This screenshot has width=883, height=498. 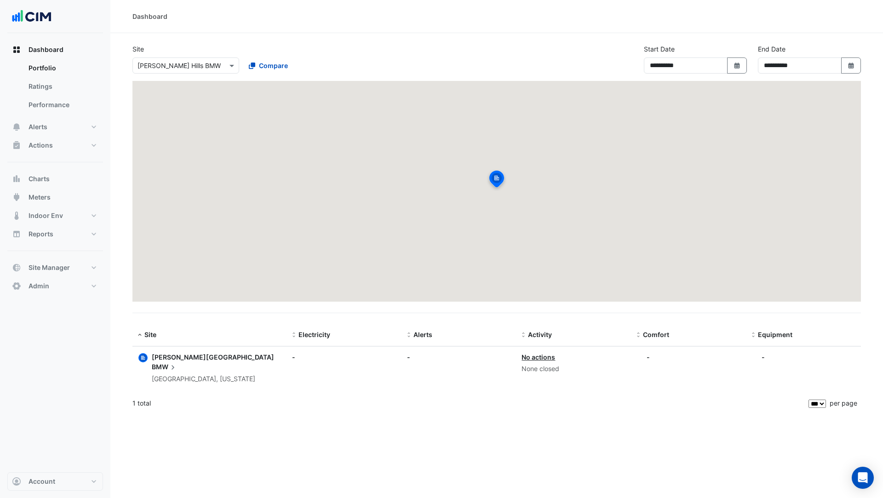 I want to click on span: Admin, so click(x=39, y=286).